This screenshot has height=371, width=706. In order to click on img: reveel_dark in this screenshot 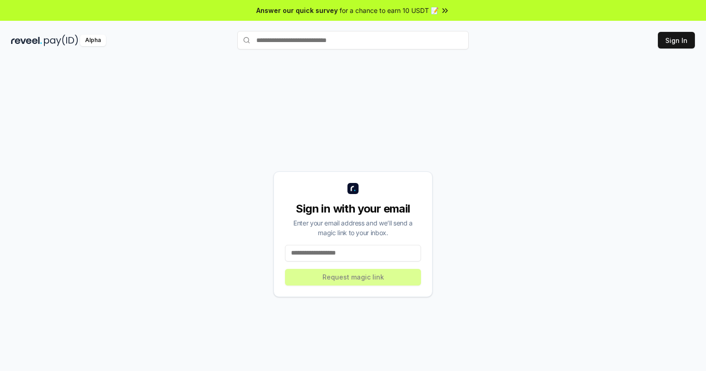, I will do `click(26, 40)`.